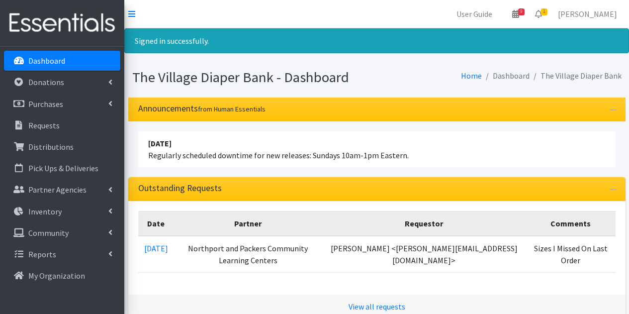  I want to click on a: 9, so click(516, 14).